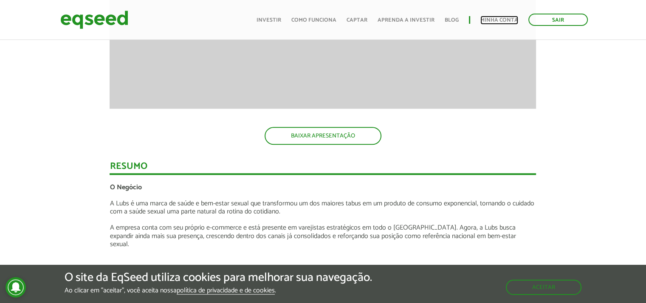 The image size is (646, 303). I want to click on a: Blog, so click(452, 20).